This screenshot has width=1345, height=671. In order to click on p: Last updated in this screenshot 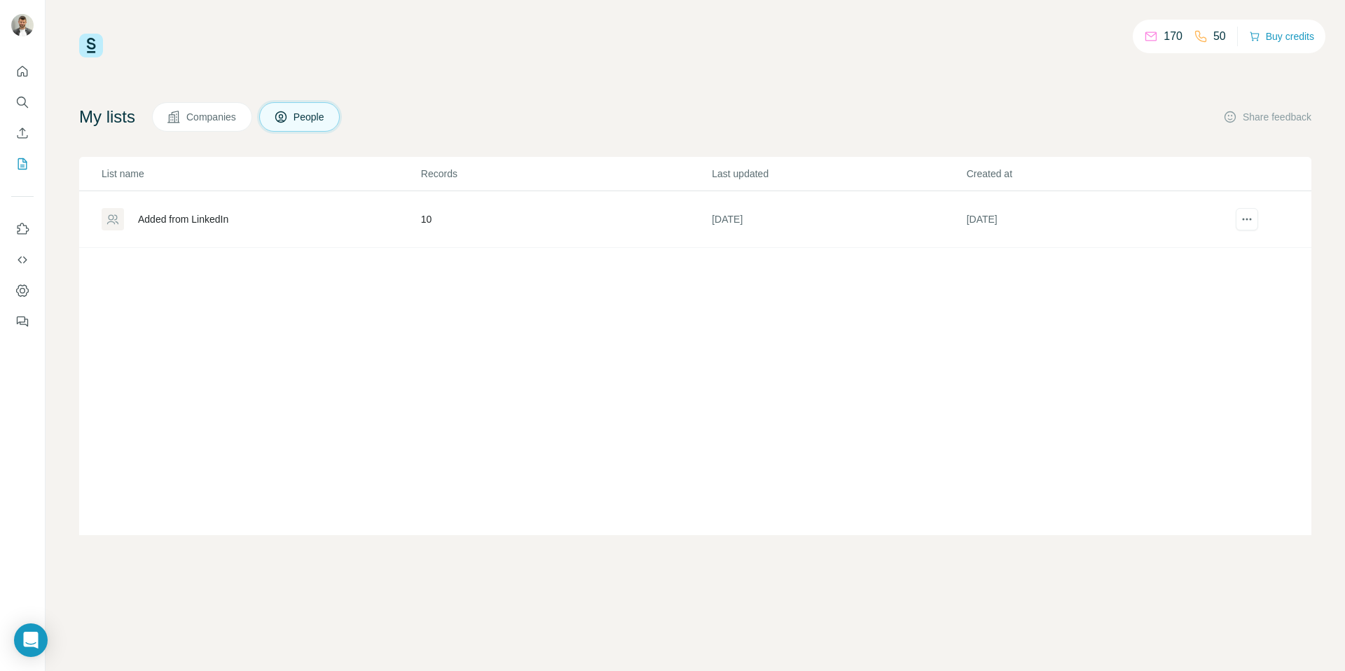, I will do `click(838, 174)`.